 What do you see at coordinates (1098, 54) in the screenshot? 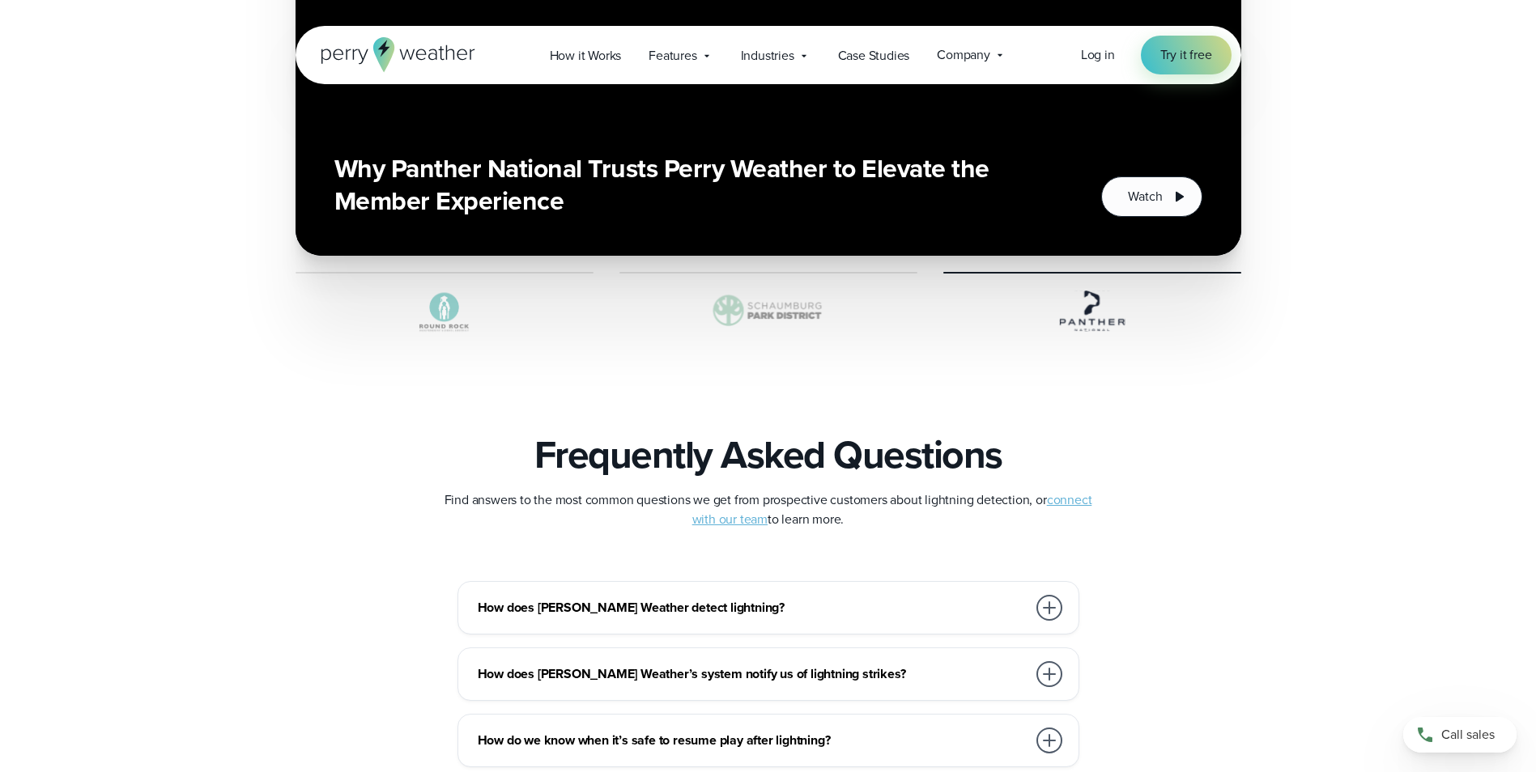
I see `span: Log in` at bounding box center [1098, 54].